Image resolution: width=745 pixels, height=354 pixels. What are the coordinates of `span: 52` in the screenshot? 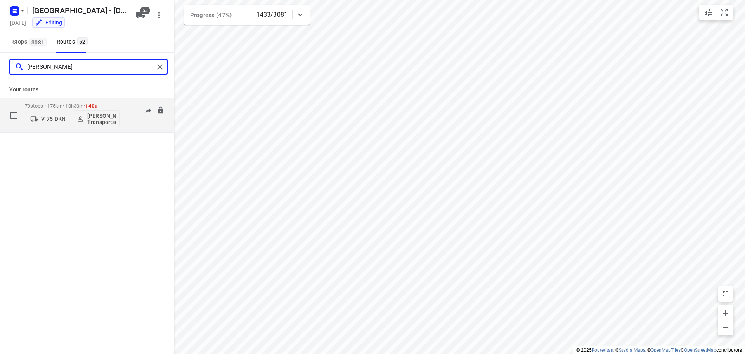 It's located at (82, 41).